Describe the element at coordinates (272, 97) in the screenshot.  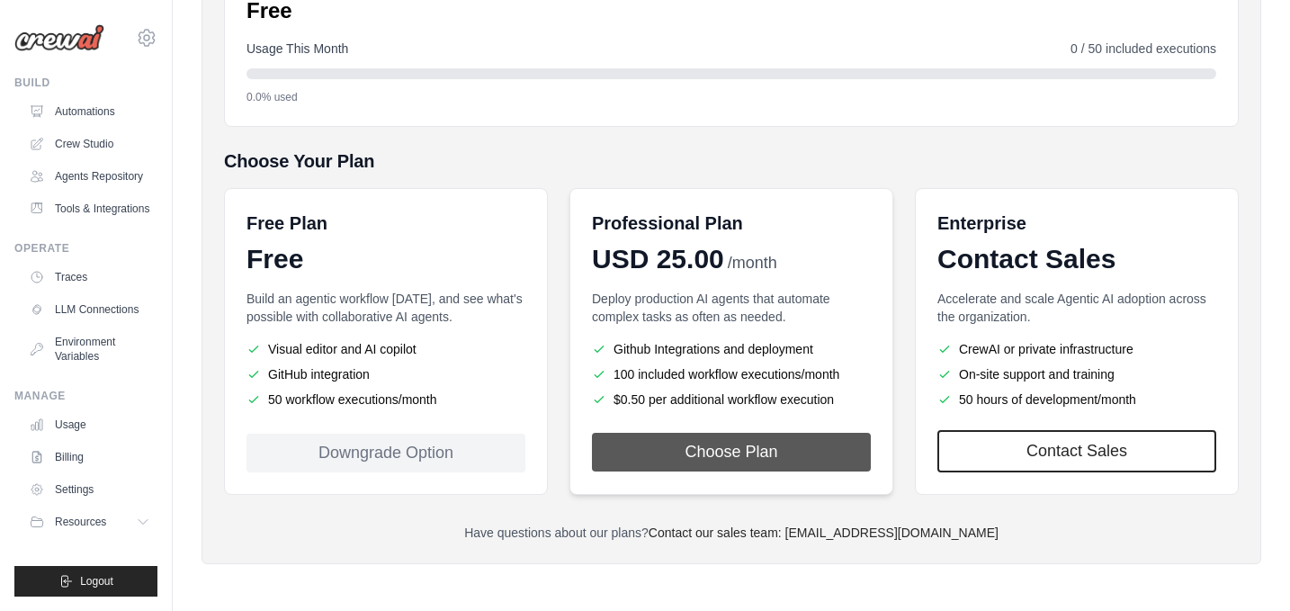
I see `span: 0.0% used` at that location.